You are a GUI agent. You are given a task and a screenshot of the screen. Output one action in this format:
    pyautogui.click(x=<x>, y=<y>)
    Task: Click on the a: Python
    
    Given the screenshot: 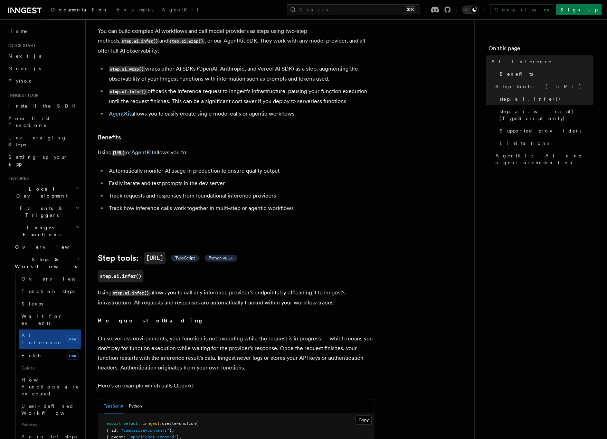 What is the action you would take?
    pyautogui.click(x=43, y=81)
    